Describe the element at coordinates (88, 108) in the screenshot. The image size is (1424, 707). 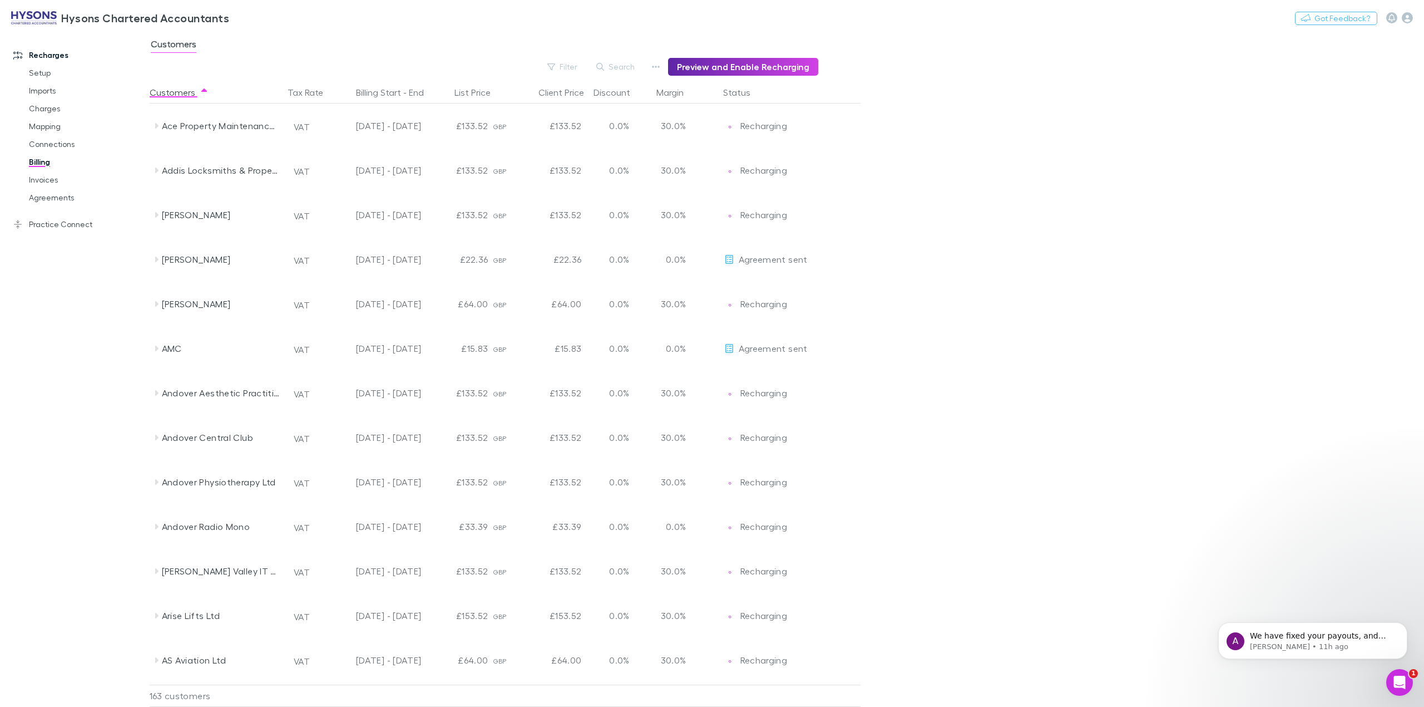
I see `a: Charges` at that location.